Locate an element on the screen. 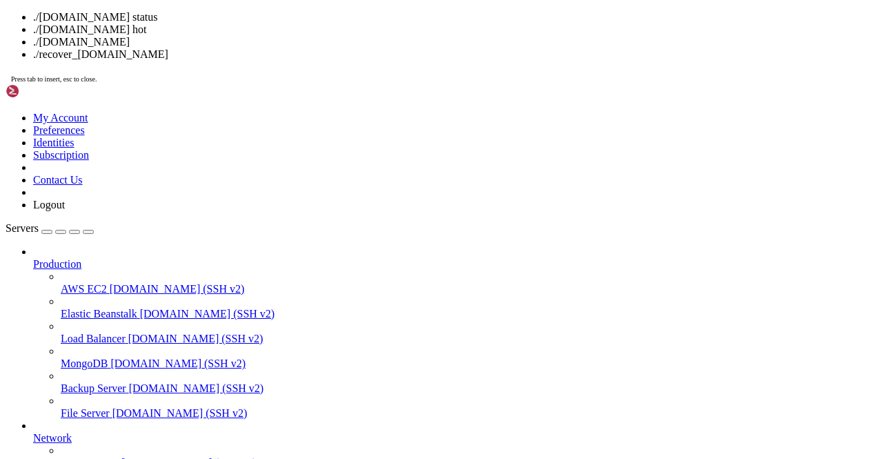 This screenshot has width=883, height=459. x-row: Welcome! is located at coordinates (354, 85).